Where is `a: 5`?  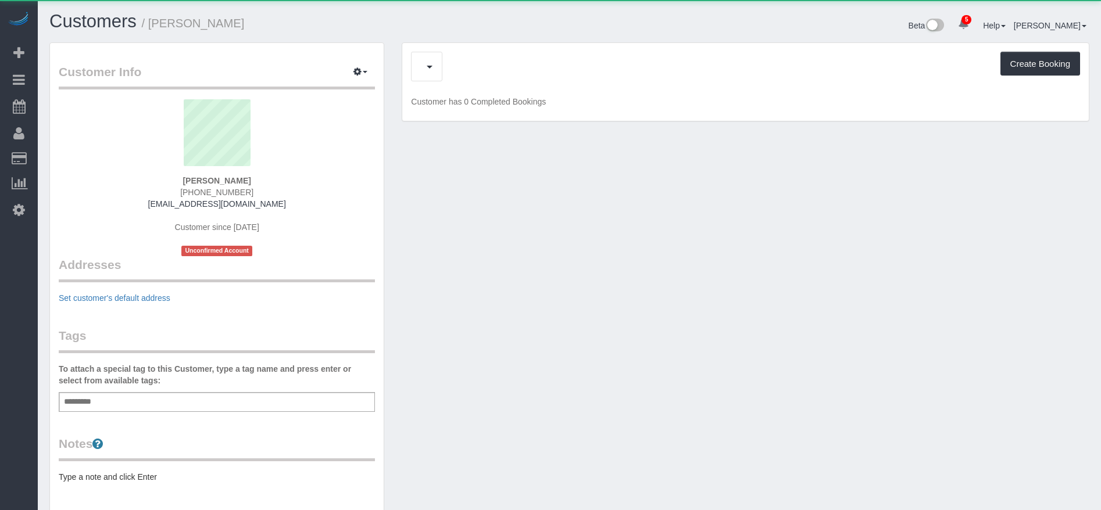
a: 5 is located at coordinates (963, 24).